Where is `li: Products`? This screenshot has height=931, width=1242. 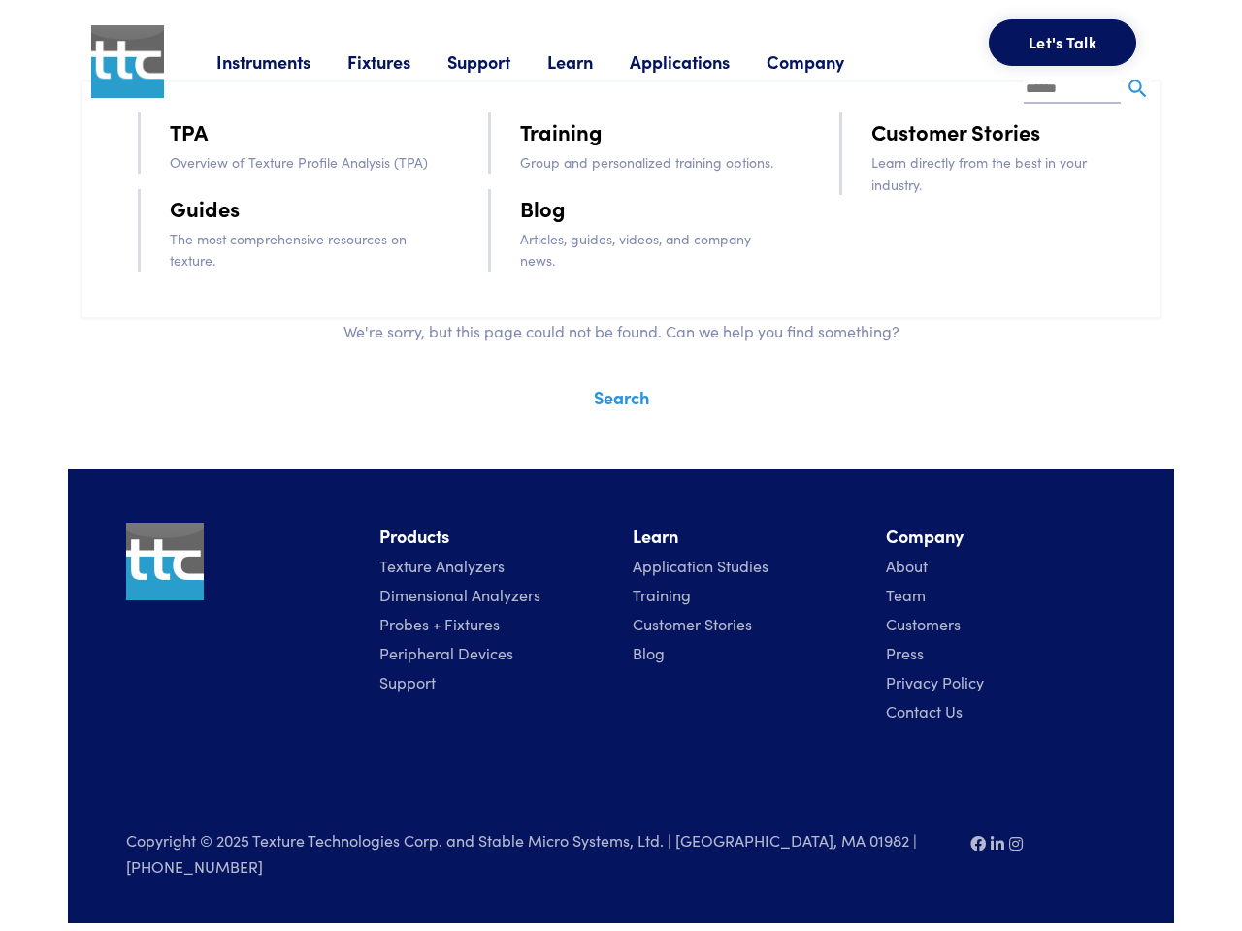
li: Products is located at coordinates (494, 536).